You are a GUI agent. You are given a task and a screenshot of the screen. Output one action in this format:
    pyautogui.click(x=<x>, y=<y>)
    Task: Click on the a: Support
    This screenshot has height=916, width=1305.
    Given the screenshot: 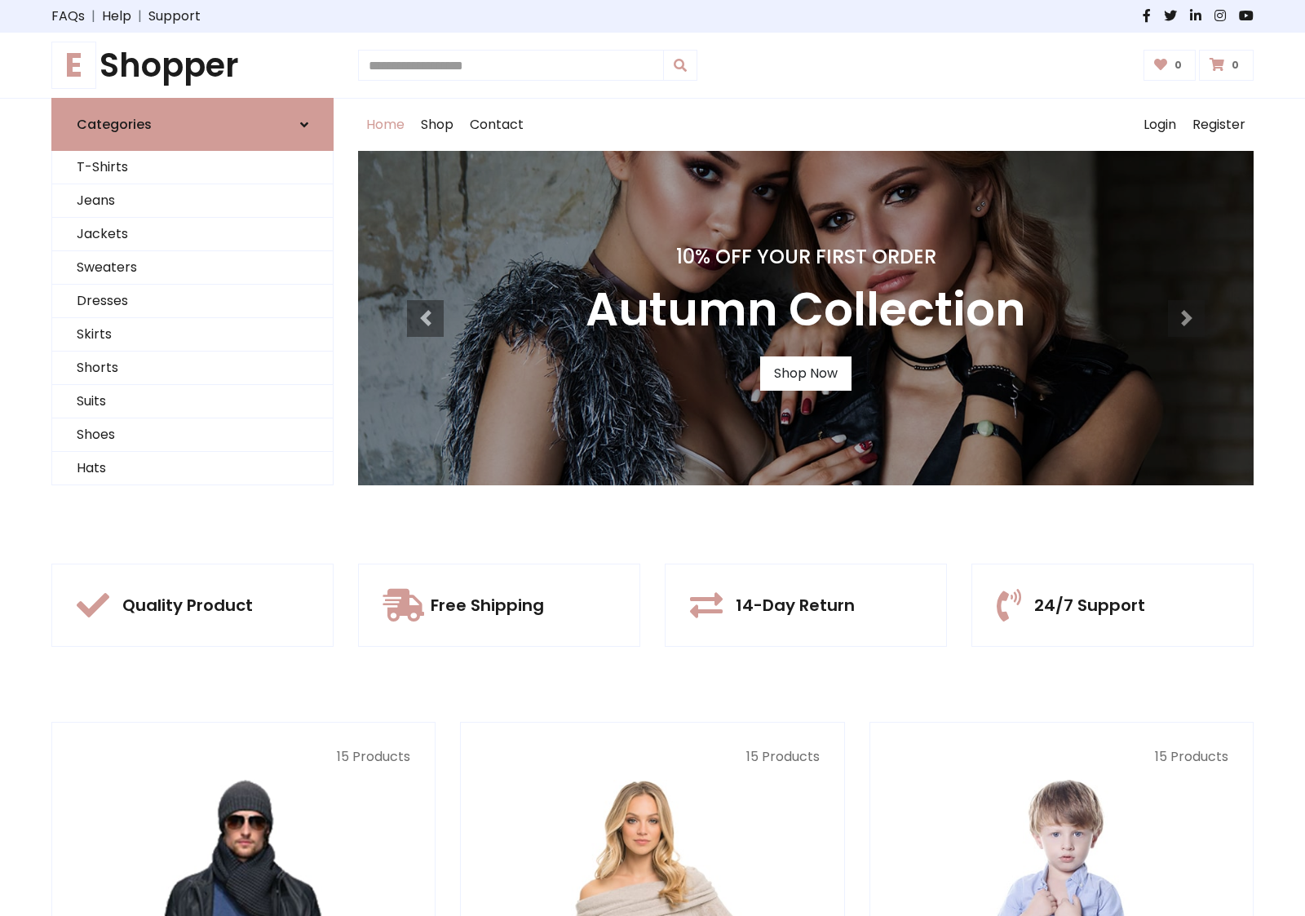 What is the action you would take?
    pyautogui.click(x=175, y=16)
    